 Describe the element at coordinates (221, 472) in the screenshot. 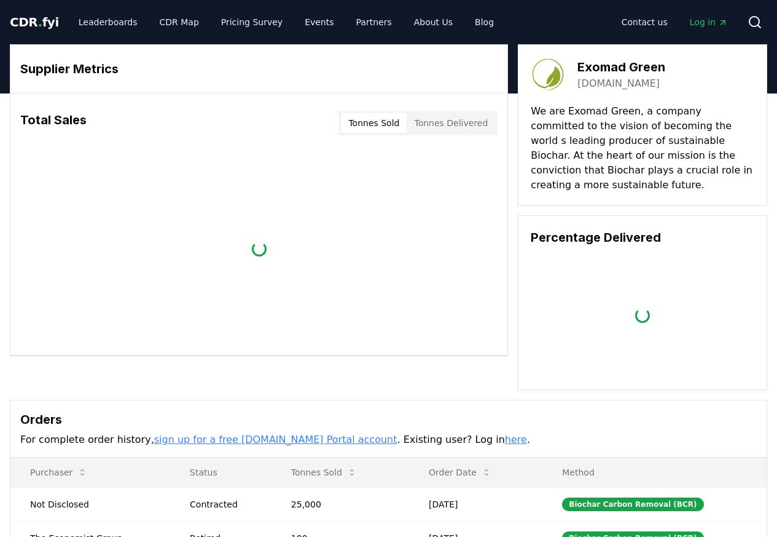

I see `p: Status` at that location.